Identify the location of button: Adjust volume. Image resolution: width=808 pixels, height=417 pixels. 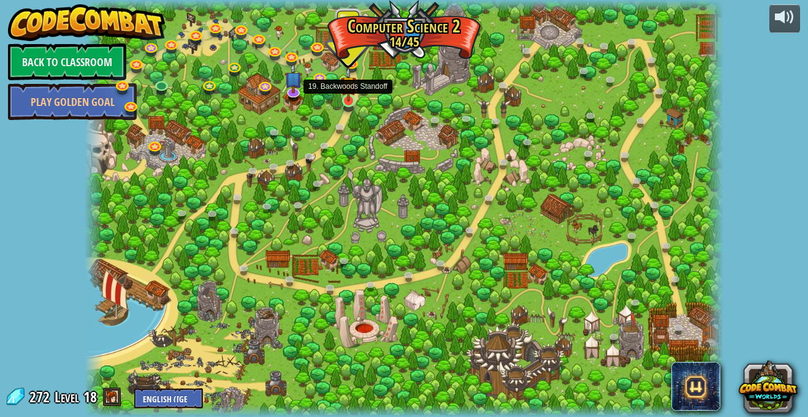
(784, 18).